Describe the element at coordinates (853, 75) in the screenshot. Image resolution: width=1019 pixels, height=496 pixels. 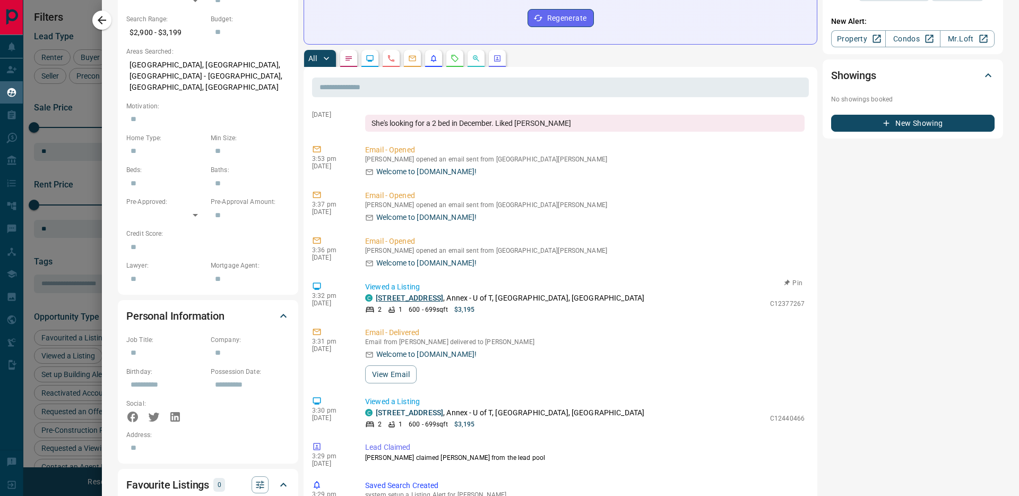
I see `h2: Showings` at that location.